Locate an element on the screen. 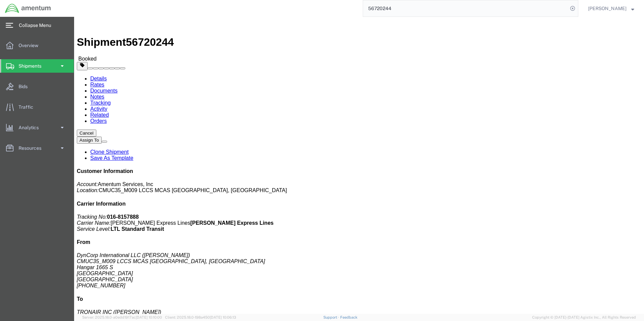 The width and height of the screenshot is (644, 321). span: Shipments is located at coordinates (32, 66).